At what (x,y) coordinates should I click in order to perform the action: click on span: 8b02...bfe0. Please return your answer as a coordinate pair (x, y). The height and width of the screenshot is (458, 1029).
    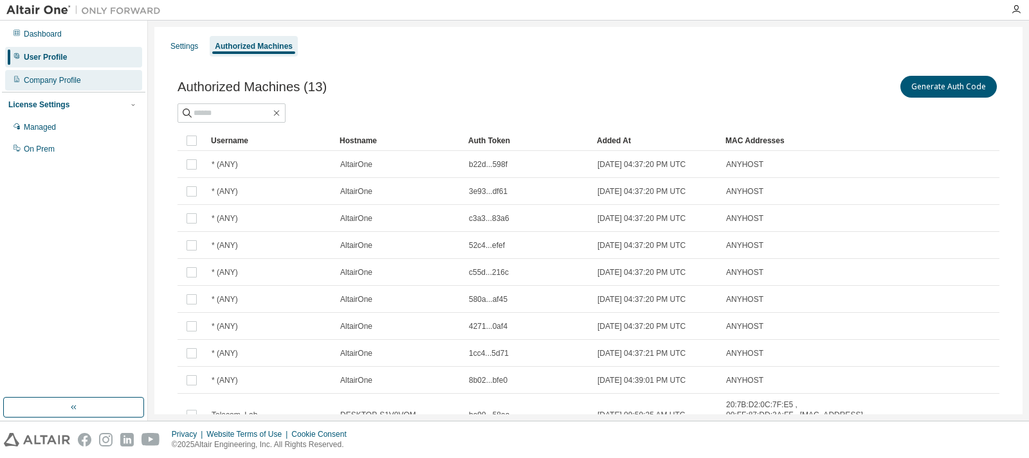
    Looking at the image, I should click on (488, 381).